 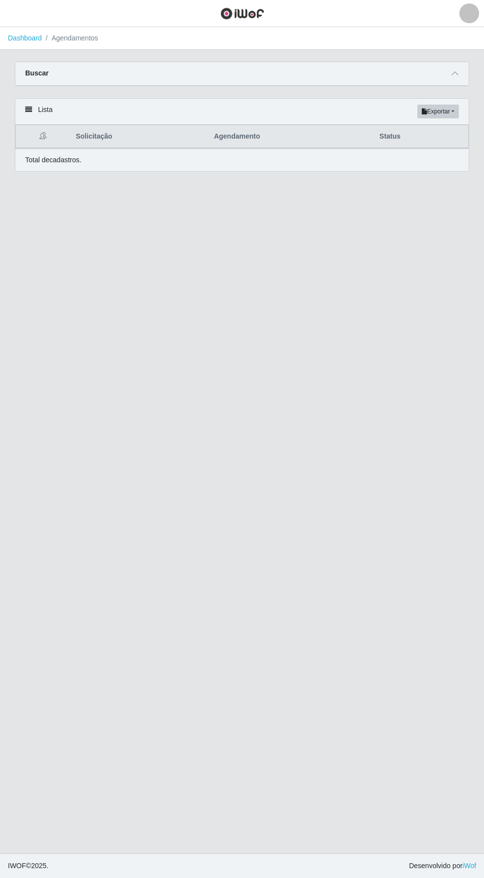 I want to click on th: Agendamento, so click(x=290, y=137).